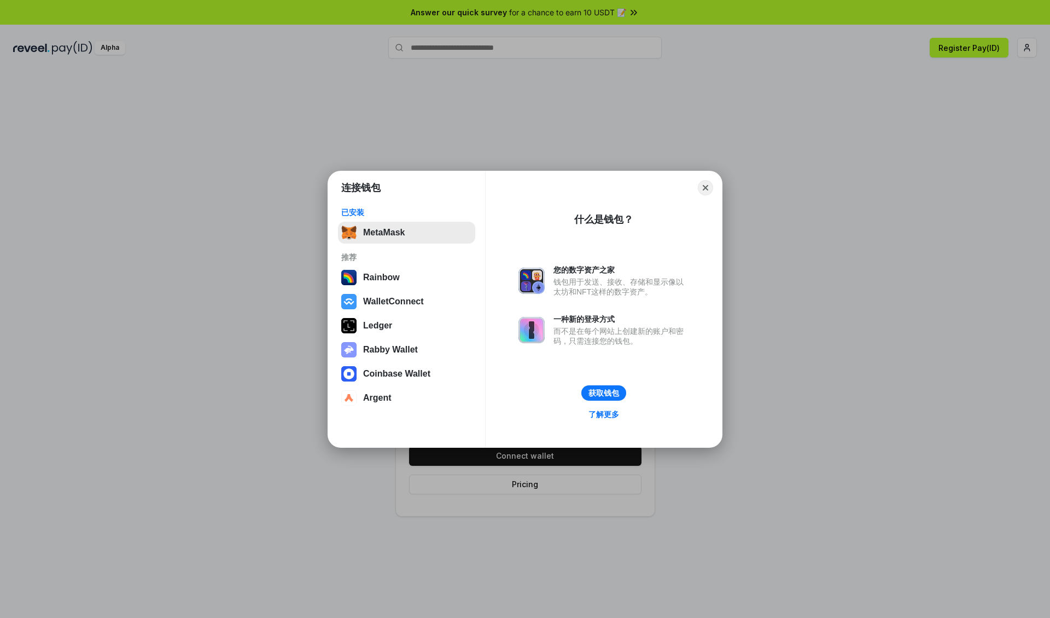  What do you see at coordinates (407, 398) in the screenshot?
I see `button: Argent` at bounding box center [407, 398].